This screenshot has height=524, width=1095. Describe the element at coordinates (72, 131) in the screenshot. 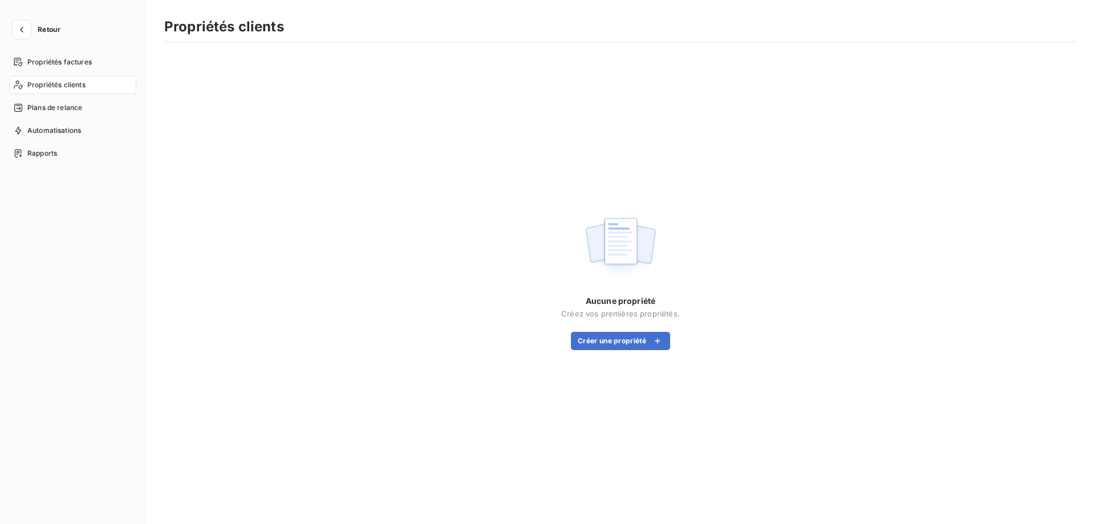

I see `a: Automatisations` at that location.